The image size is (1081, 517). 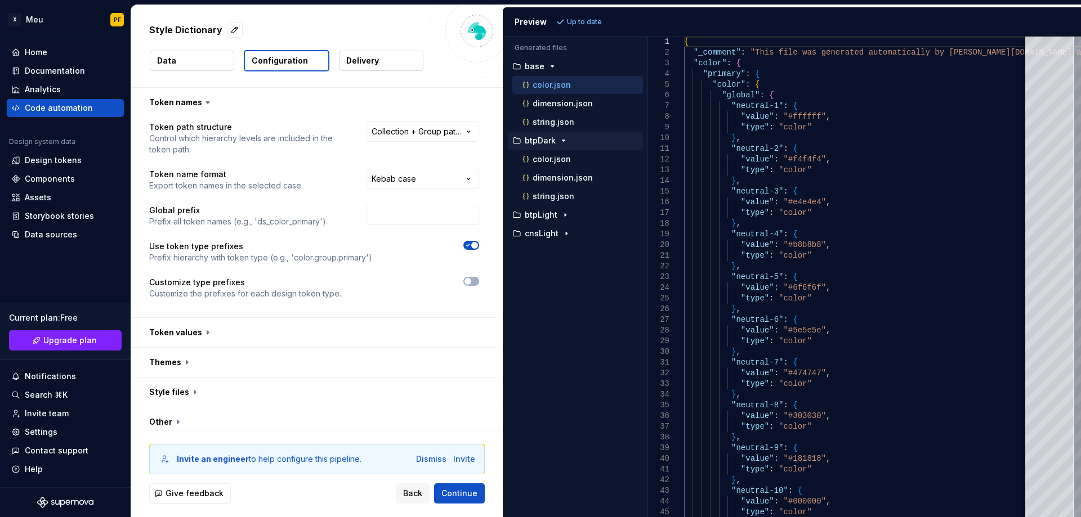 What do you see at coordinates (65, 469) in the screenshot?
I see `button: Help` at bounding box center [65, 469].